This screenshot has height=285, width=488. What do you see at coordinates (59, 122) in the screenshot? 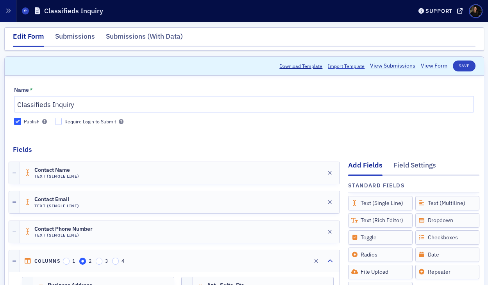
I see `input: Require Login to Submit` at bounding box center [59, 122].